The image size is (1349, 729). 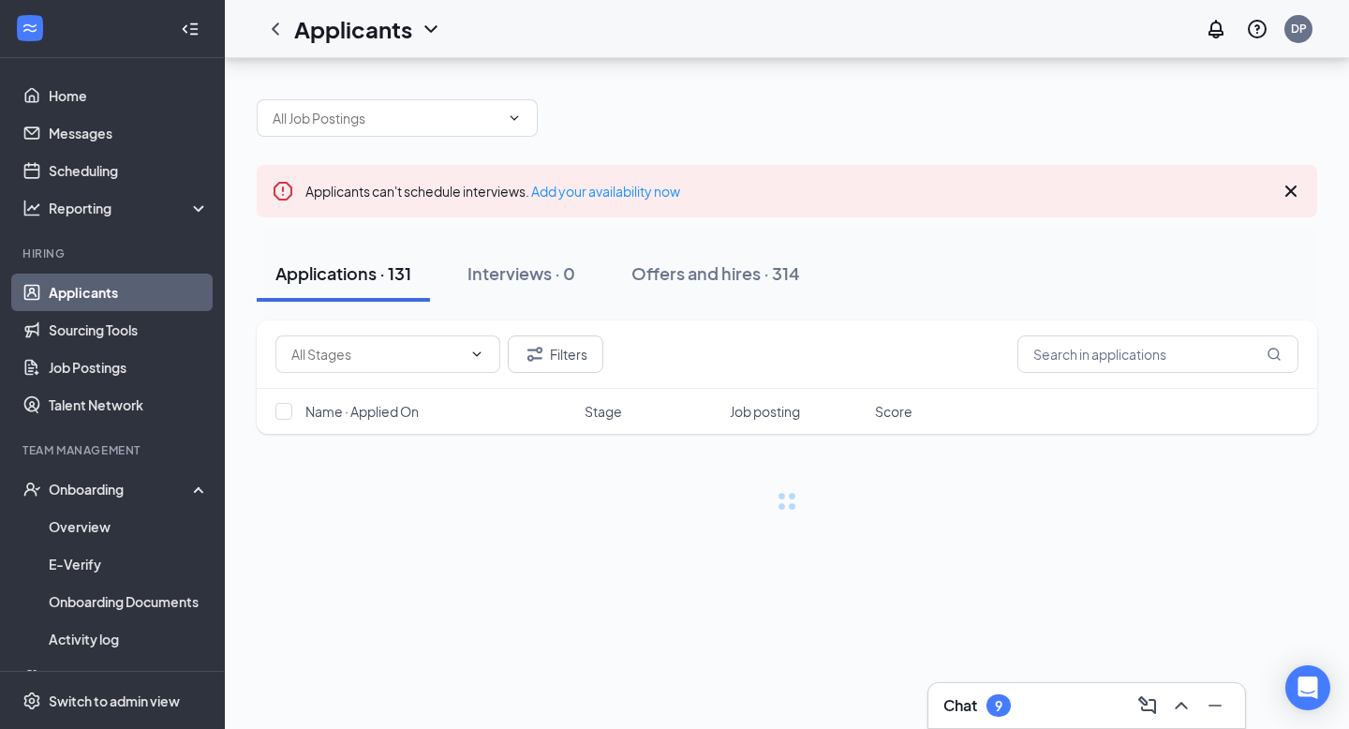 I want to click on a: Overview, so click(x=128, y=527).